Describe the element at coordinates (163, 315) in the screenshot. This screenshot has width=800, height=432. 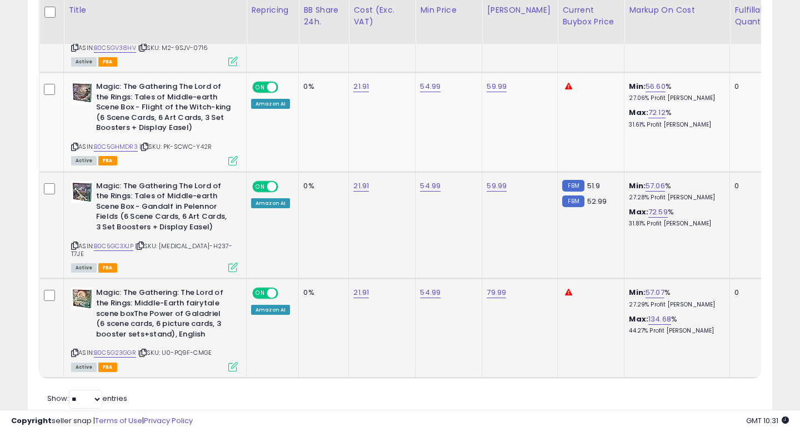
I see `b: Magic: The Gathering: The Lord of the Rings: Middle-Earth fairytale scene boxThe Power of Galadri...` at that location.